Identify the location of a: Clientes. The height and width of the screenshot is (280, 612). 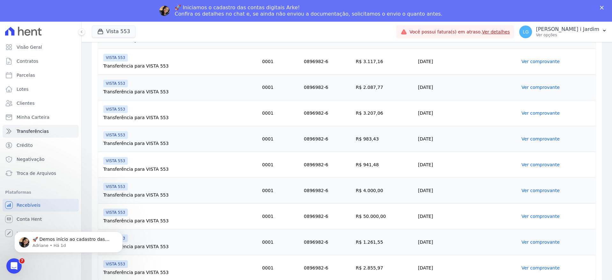
(40, 103).